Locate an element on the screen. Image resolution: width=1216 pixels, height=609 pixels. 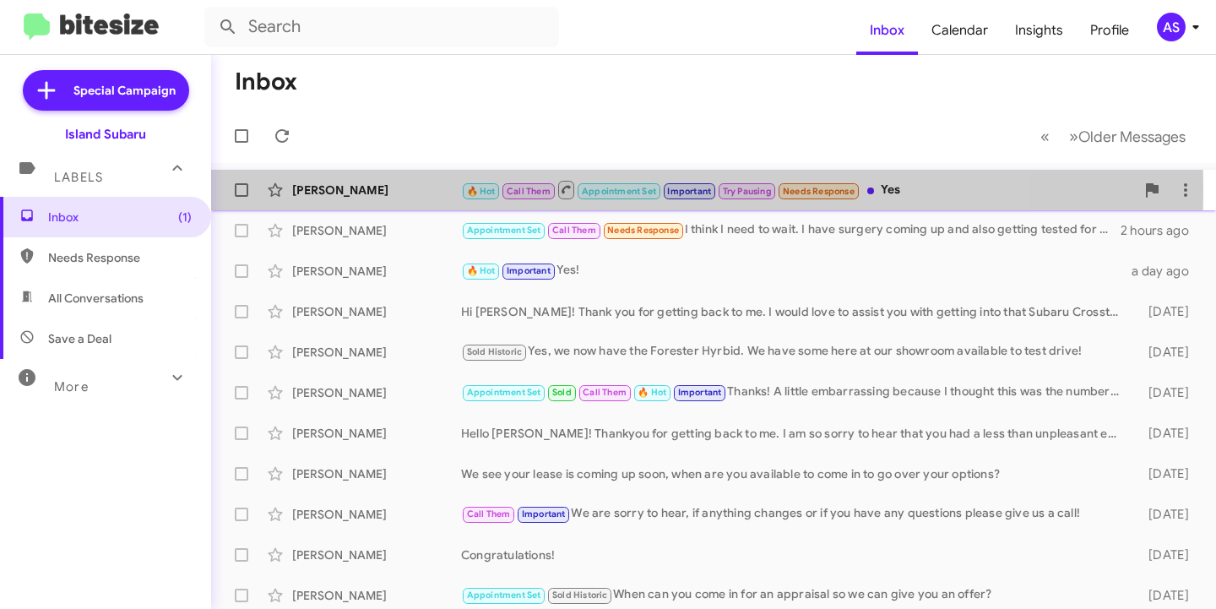
button: AS is located at coordinates (1170, 27).